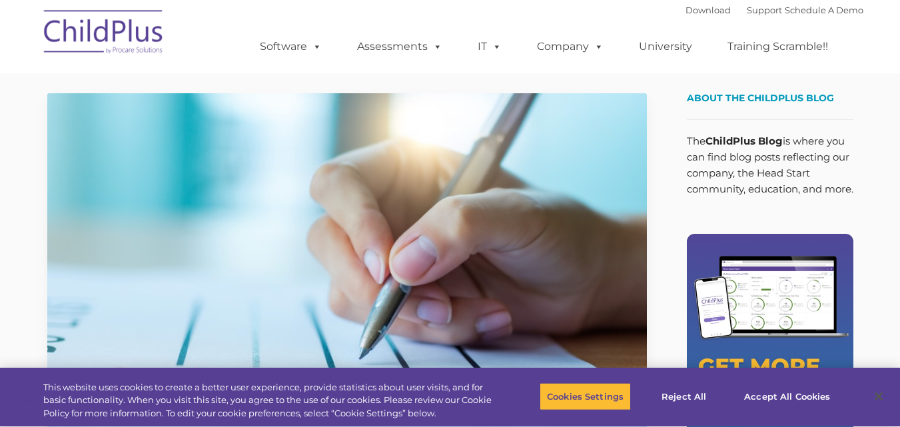  What do you see at coordinates (764, 10) in the screenshot?
I see `a: Support` at bounding box center [764, 10].